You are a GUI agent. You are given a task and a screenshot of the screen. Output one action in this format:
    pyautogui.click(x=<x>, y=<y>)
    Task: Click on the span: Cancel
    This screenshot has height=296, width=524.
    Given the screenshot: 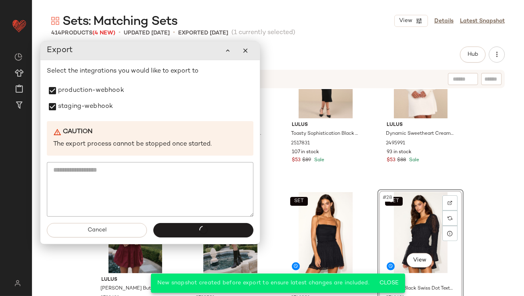 What is the action you would take?
    pyautogui.click(x=97, y=230)
    